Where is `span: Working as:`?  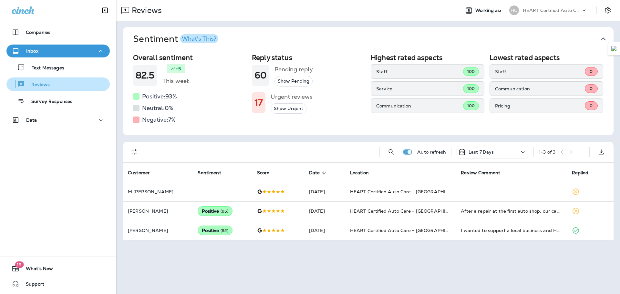 span: Working as: is located at coordinates (489, 10).